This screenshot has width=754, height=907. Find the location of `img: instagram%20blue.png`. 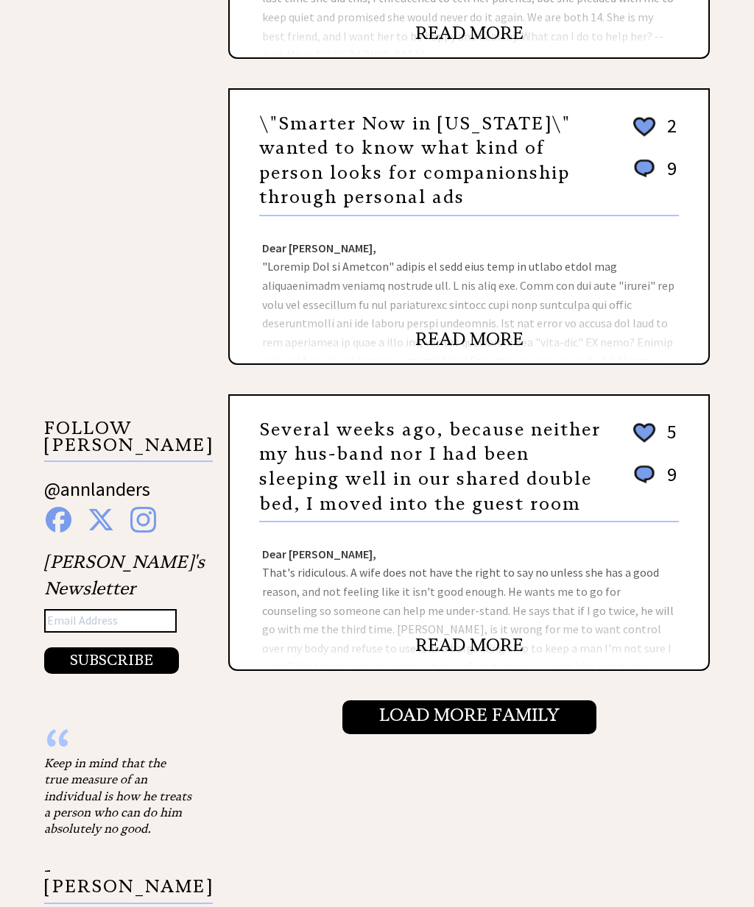

img: instagram%20blue.png is located at coordinates (143, 520).